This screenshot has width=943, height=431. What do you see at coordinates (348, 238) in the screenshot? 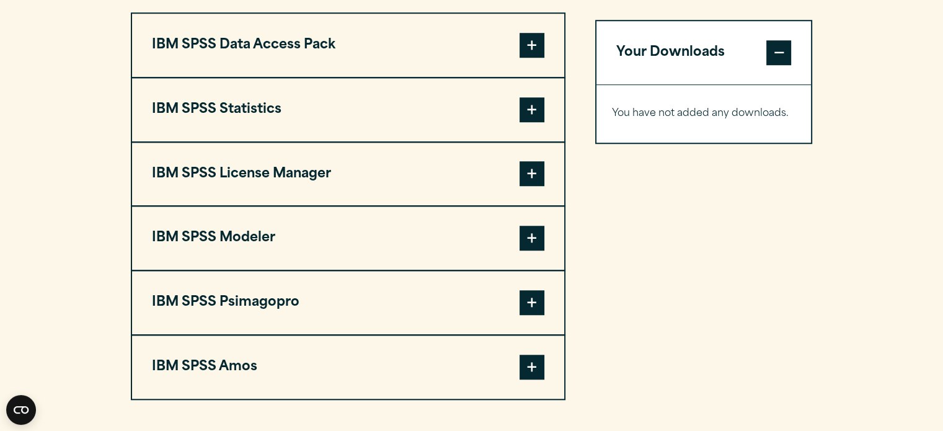
I see `button: IBM SPSS Modeler` at bounding box center [348, 238].